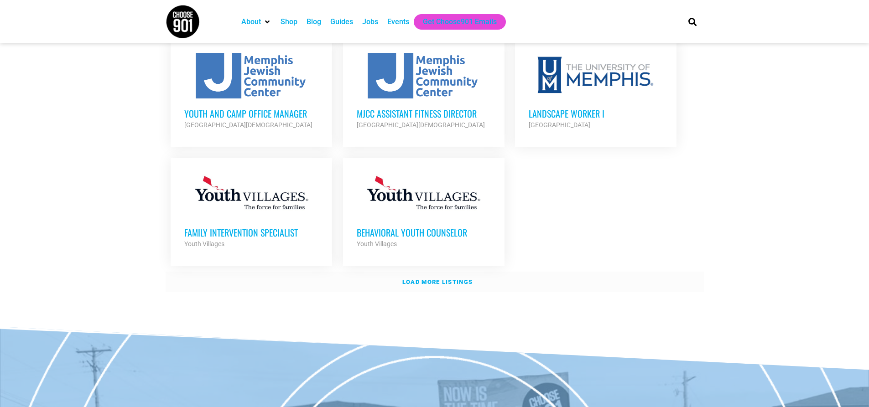  What do you see at coordinates (398, 22) in the screenshot?
I see `div: Events` at bounding box center [398, 22].